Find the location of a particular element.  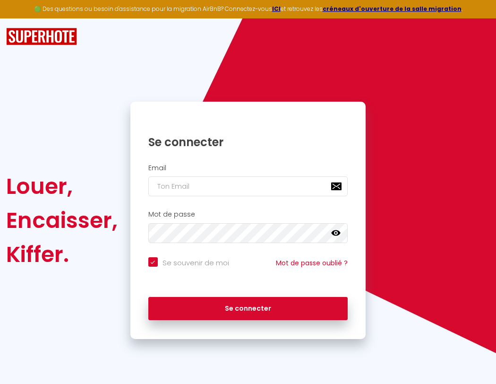

div: Kiffer. is located at coordinates (62, 254).